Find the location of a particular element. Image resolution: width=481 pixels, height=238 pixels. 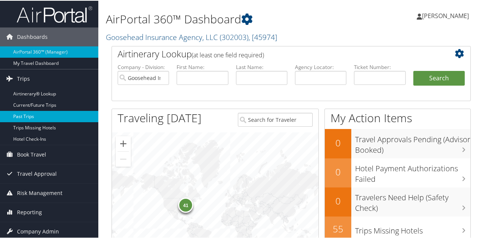

label: Ticket Number: is located at coordinates (379, 66).